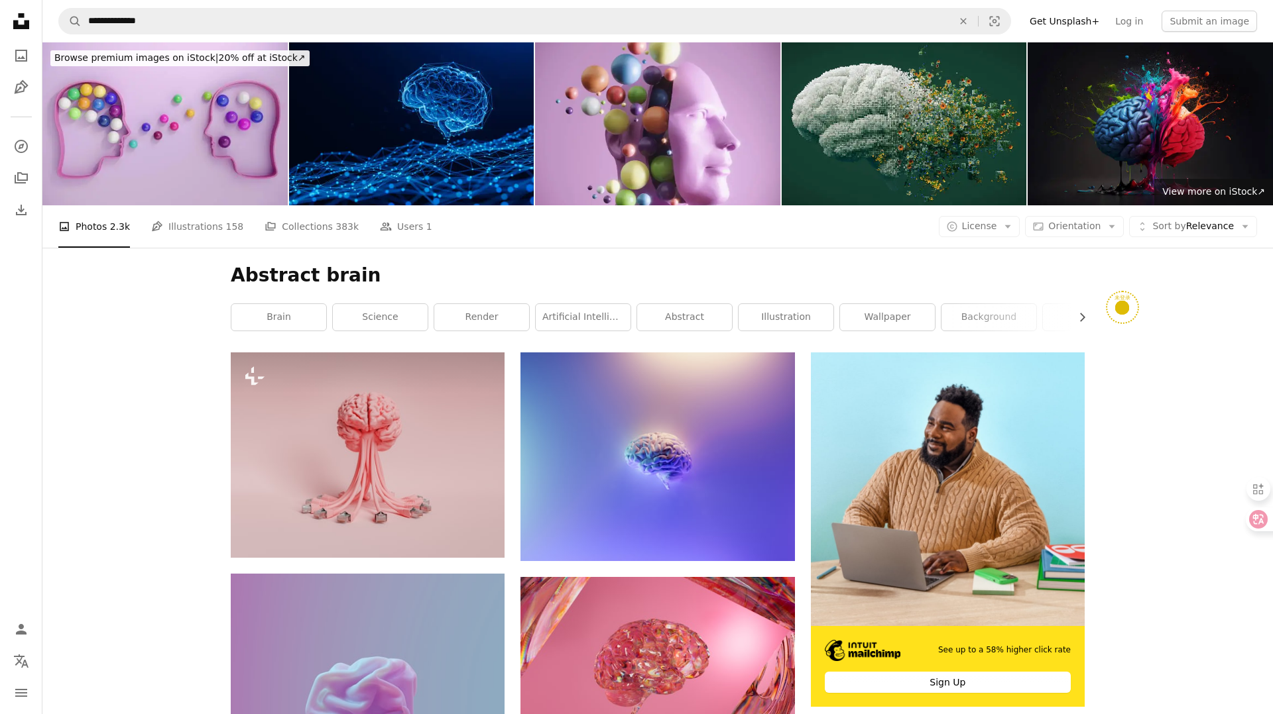 The image size is (1273, 714). What do you see at coordinates (994, 21) in the screenshot?
I see `button: Visual search` at bounding box center [994, 21].